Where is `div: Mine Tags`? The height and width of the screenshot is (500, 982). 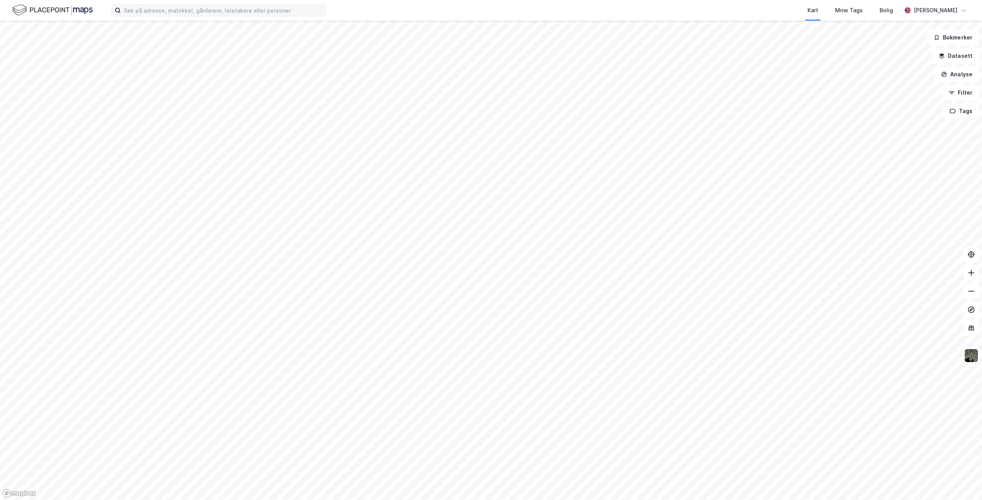
div: Mine Tags is located at coordinates (848, 10).